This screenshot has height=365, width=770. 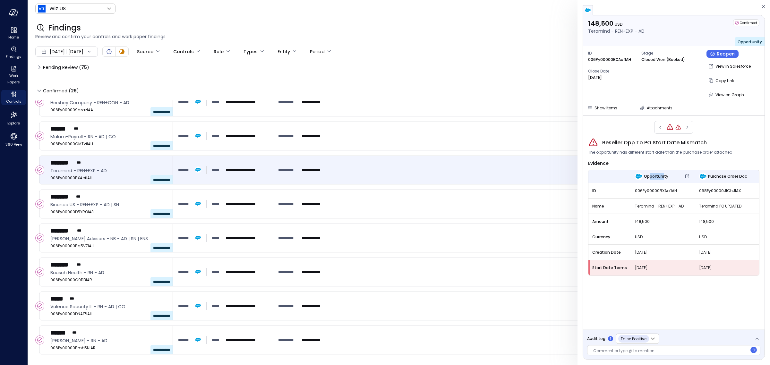 What do you see at coordinates (109, 246) in the screenshot?
I see `span: 006Py00000Bq5V7IAJ` at bounding box center [109, 246].